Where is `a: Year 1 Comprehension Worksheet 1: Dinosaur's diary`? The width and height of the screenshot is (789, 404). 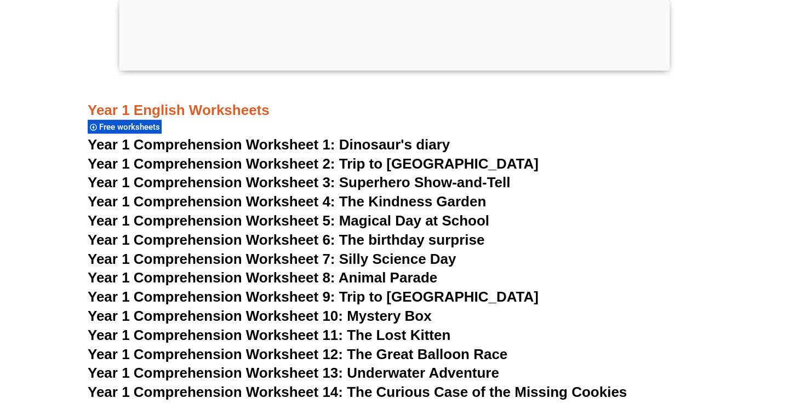
a: Year 1 Comprehension Worksheet 1: Dinosaur's diary is located at coordinates (269, 145).